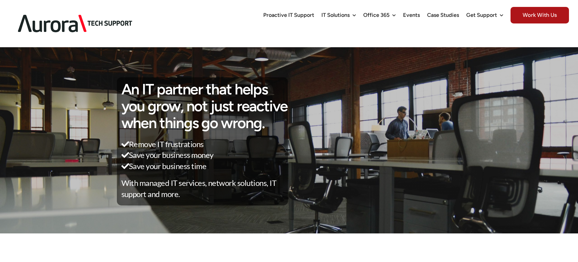 This screenshot has width=578, height=262. What do you see at coordinates (336, 15) in the screenshot?
I see `span: IT Solutions` at bounding box center [336, 15].